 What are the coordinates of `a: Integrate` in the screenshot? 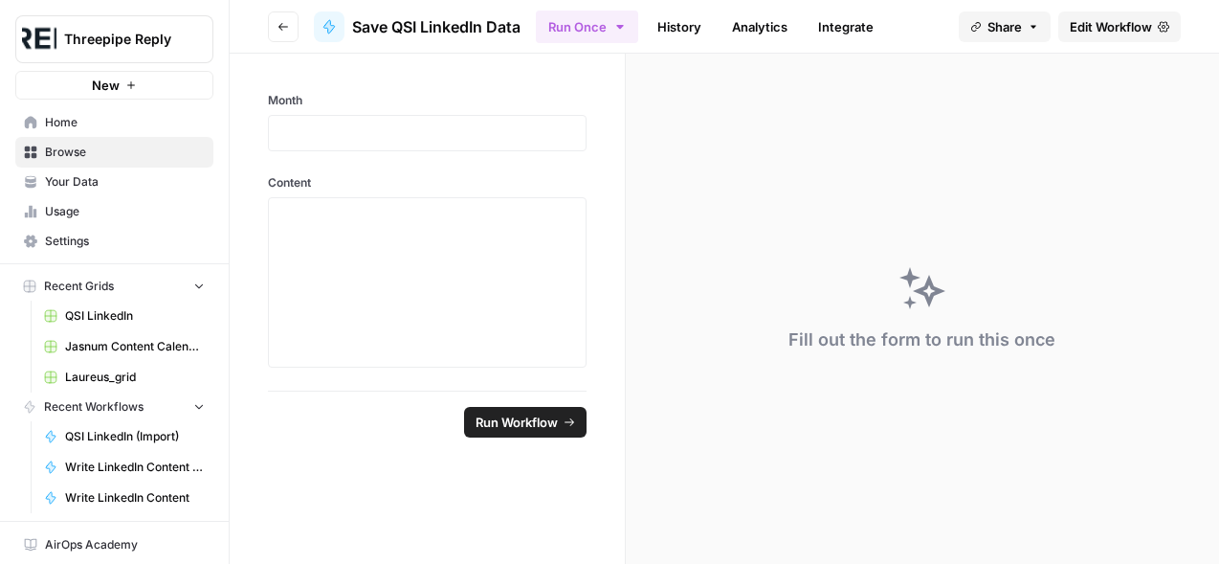 It's located at (846, 27).